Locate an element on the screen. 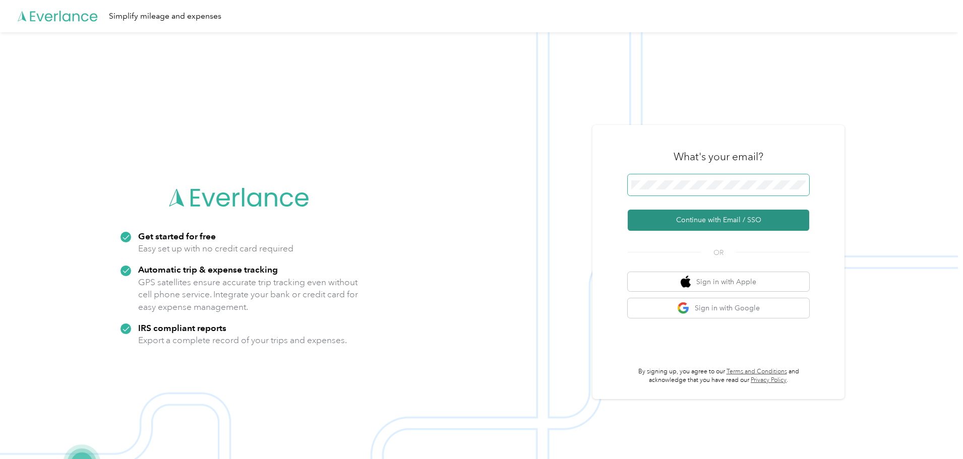 The image size is (963, 459). button: apple logoSign in with Apple is located at coordinates (719, 282).